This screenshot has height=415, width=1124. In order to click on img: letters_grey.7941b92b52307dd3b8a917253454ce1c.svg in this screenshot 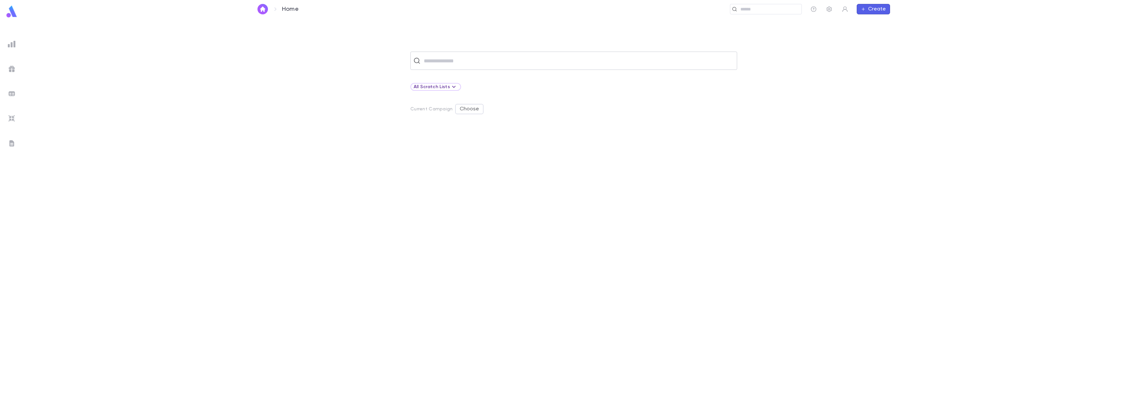, I will do `click(12, 143)`.